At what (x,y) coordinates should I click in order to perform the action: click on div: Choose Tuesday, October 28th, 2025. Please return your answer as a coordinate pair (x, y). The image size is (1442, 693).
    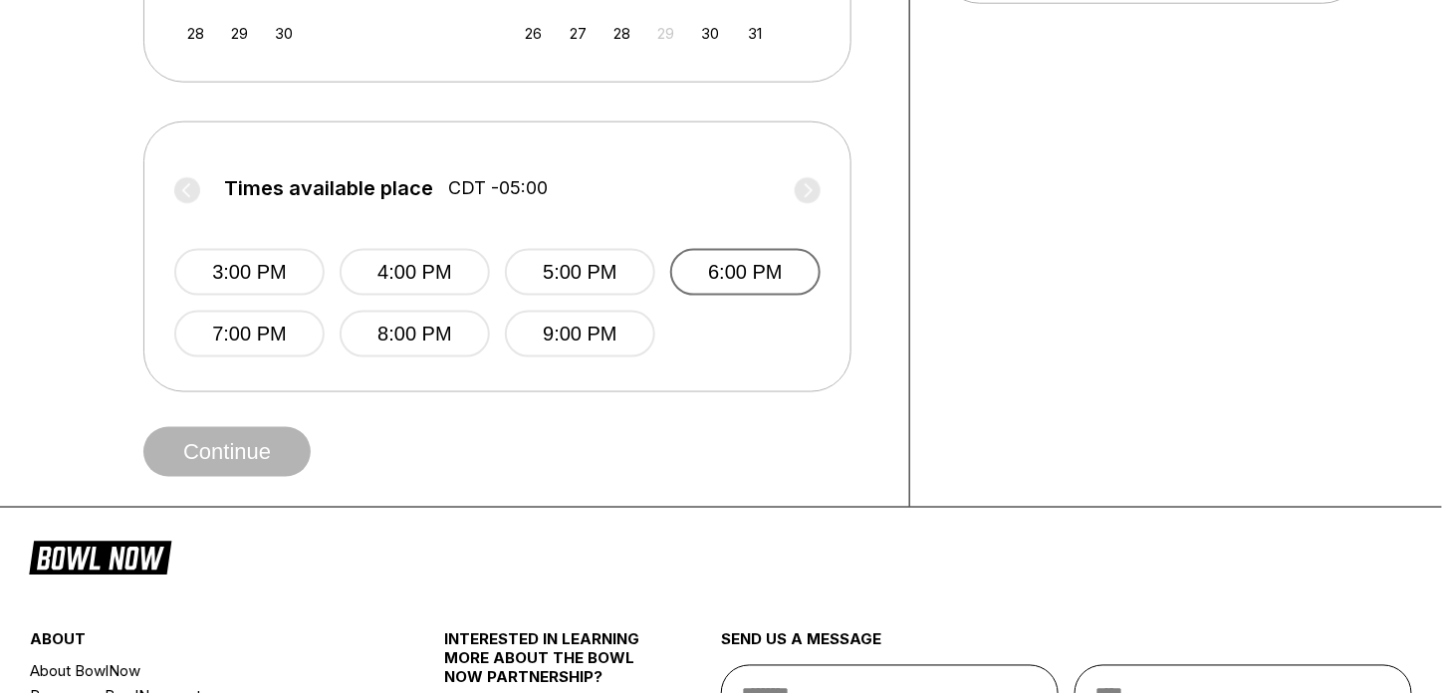
    Looking at the image, I should click on (622, 33).